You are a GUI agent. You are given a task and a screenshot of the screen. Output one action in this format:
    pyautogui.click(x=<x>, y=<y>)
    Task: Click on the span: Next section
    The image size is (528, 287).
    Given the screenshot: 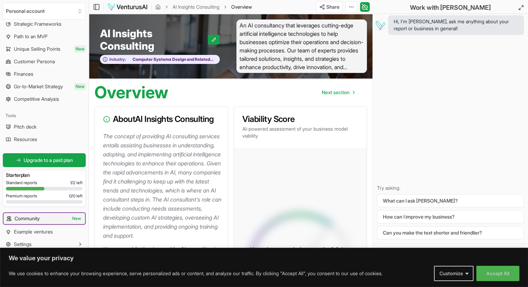 What is the action you would take?
    pyautogui.click(x=336, y=92)
    